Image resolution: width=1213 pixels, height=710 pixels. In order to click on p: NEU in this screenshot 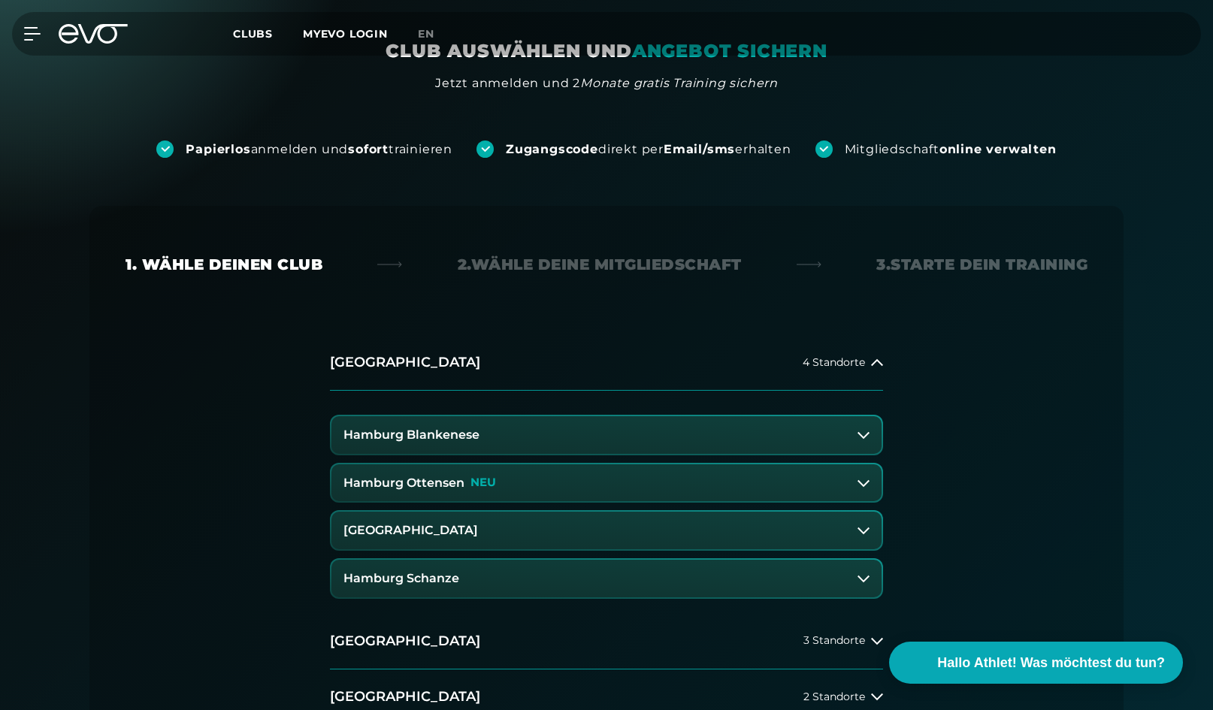, I will do `click(483, 483)`.